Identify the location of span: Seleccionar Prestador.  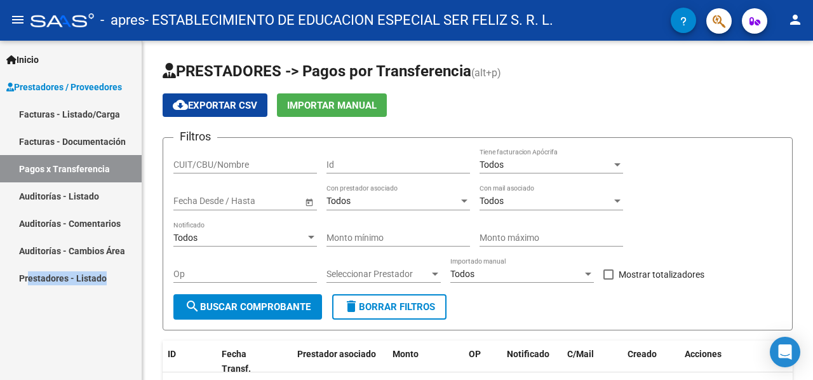
(378, 274).